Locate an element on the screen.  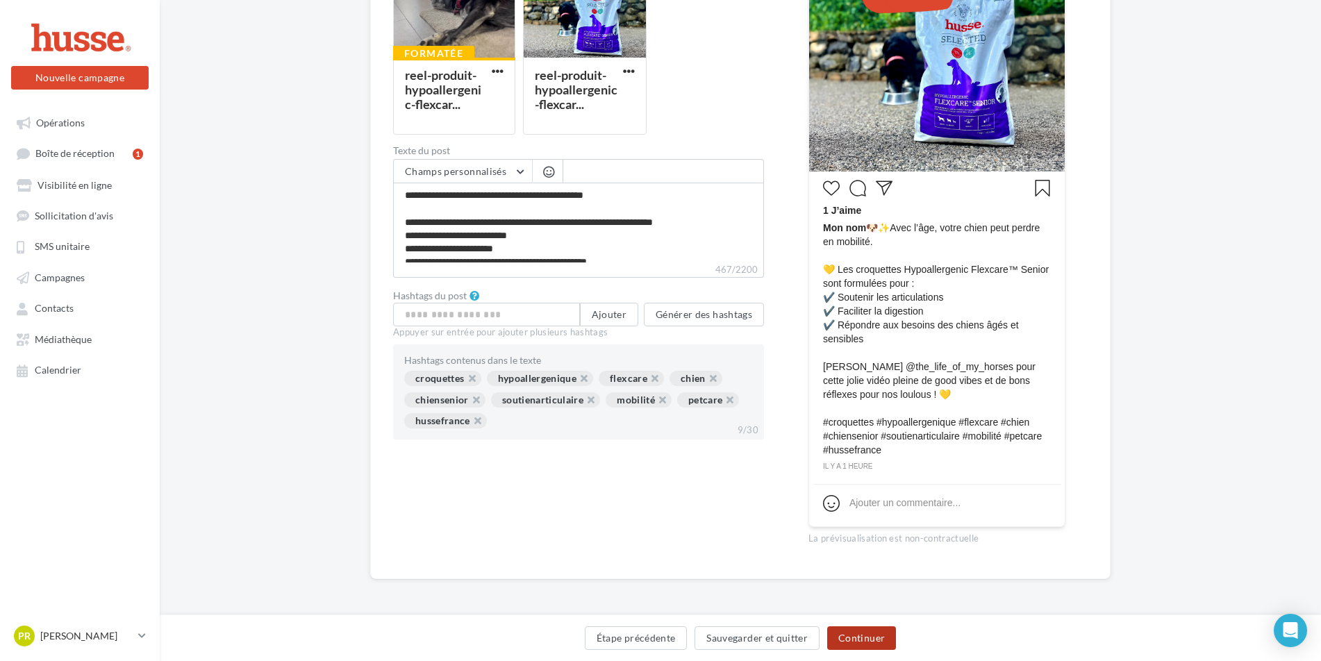
div: hussefrance is located at coordinates (445, 421).